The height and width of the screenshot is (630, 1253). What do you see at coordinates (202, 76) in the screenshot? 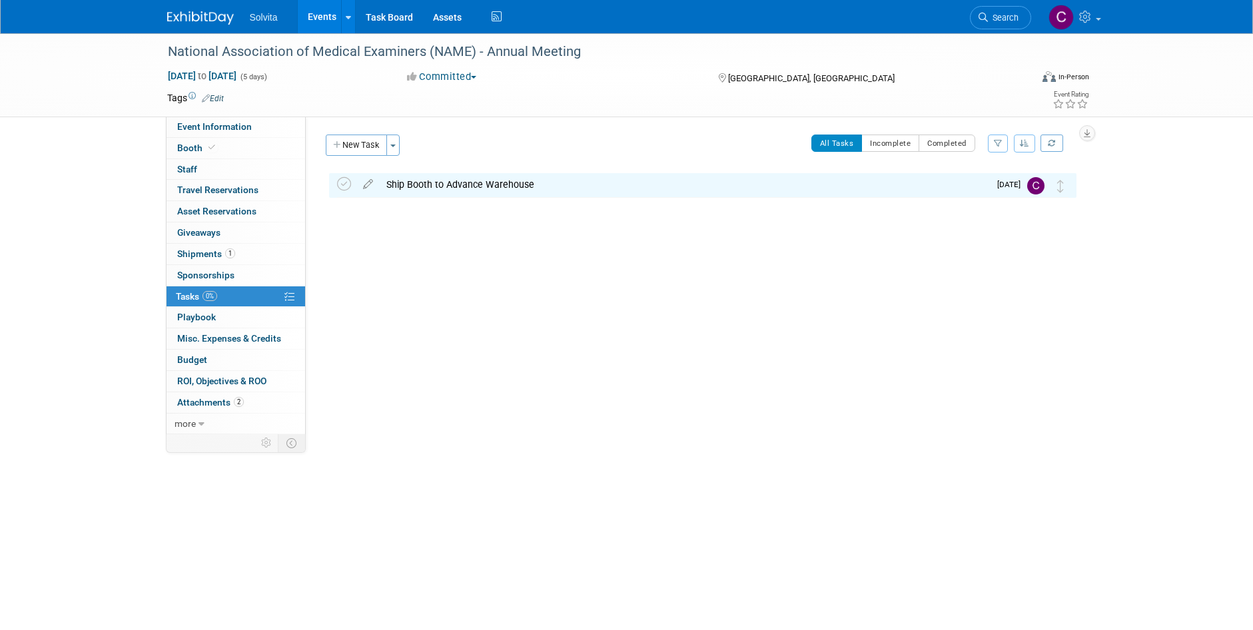
I see `span: to` at bounding box center [202, 76].